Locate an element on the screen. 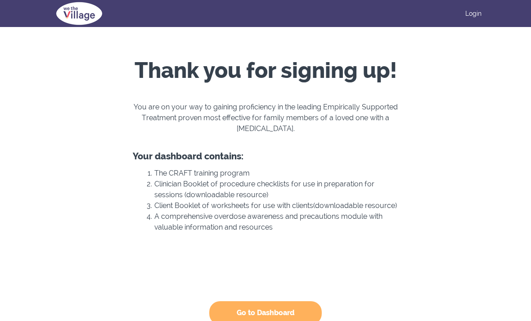 The height and width of the screenshot is (321, 531). strong: Thank you for signing up! is located at coordinates (266, 70).